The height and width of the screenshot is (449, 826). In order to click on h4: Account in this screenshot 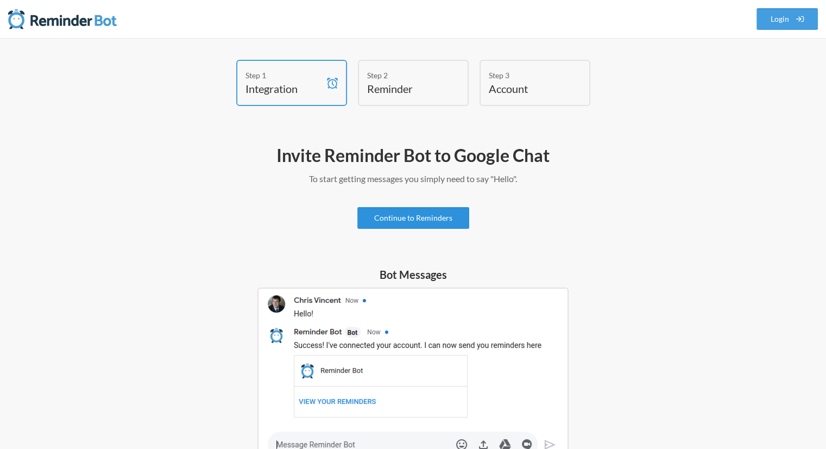, I will do `click(527, 89)`.